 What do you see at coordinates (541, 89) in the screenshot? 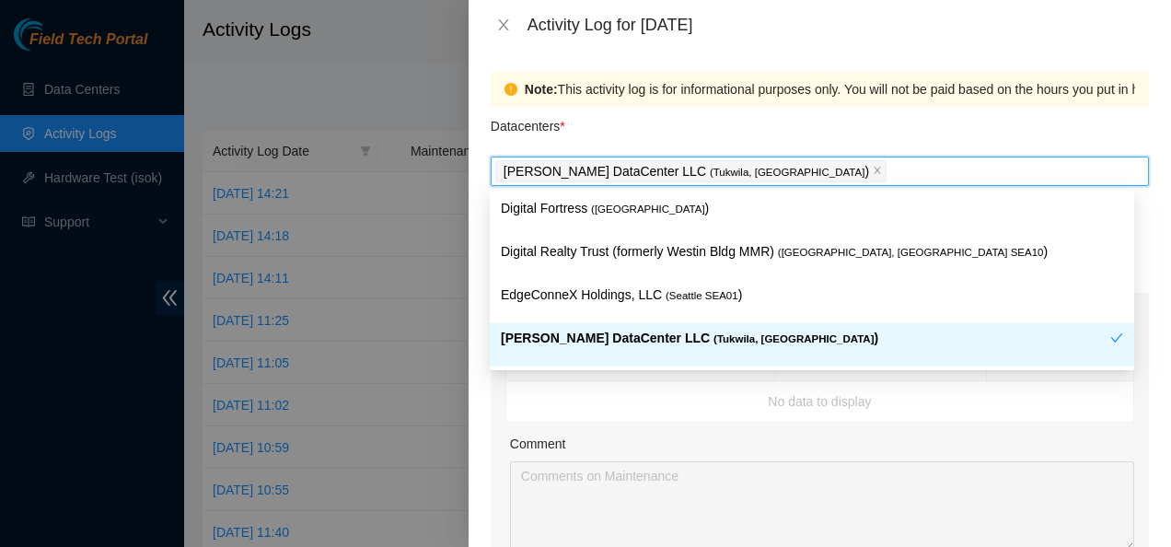
I see `strong: Note:` at bounding box center [541, 89].